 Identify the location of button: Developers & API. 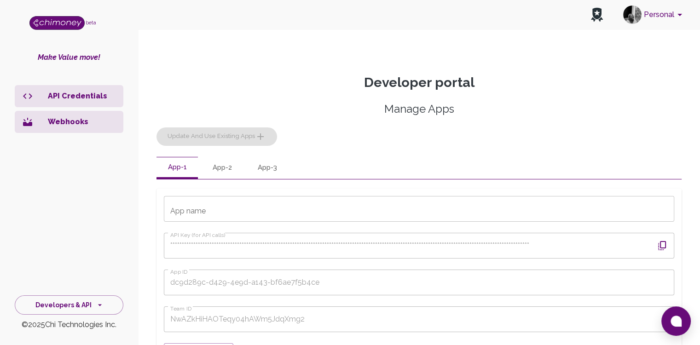
(69, 305).